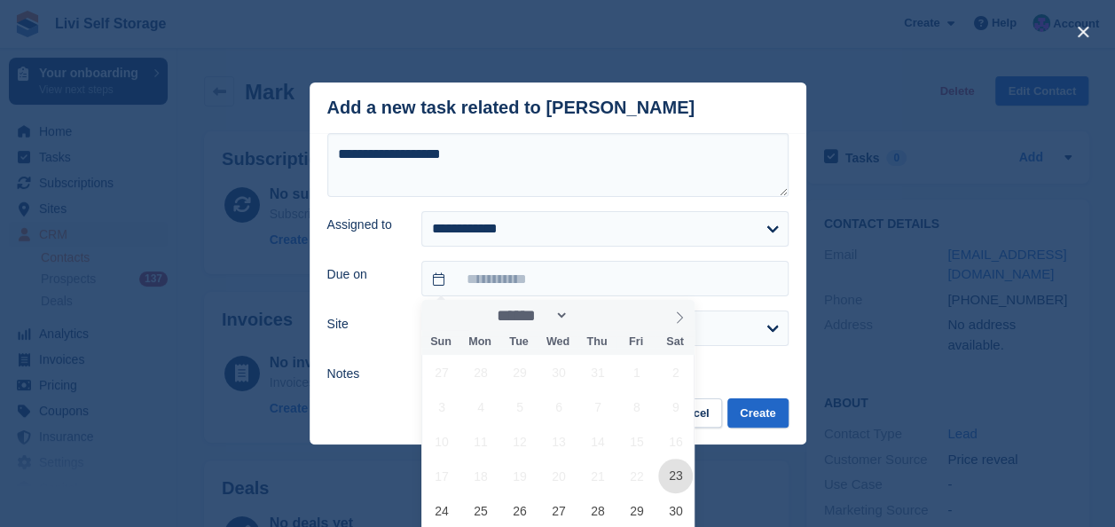 This screenshot has height=527, width=1115. I want to click on span: August 7, 2025, so click(597, 406).